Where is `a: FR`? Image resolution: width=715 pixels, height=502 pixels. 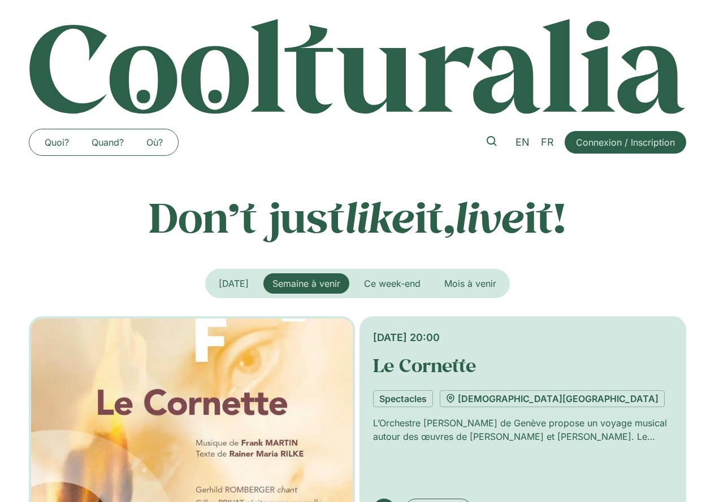 a: FR is located at coordinates (547, 142).